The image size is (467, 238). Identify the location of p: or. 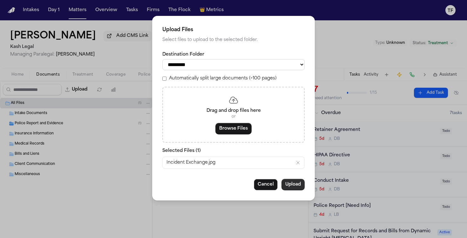
(234, 117).